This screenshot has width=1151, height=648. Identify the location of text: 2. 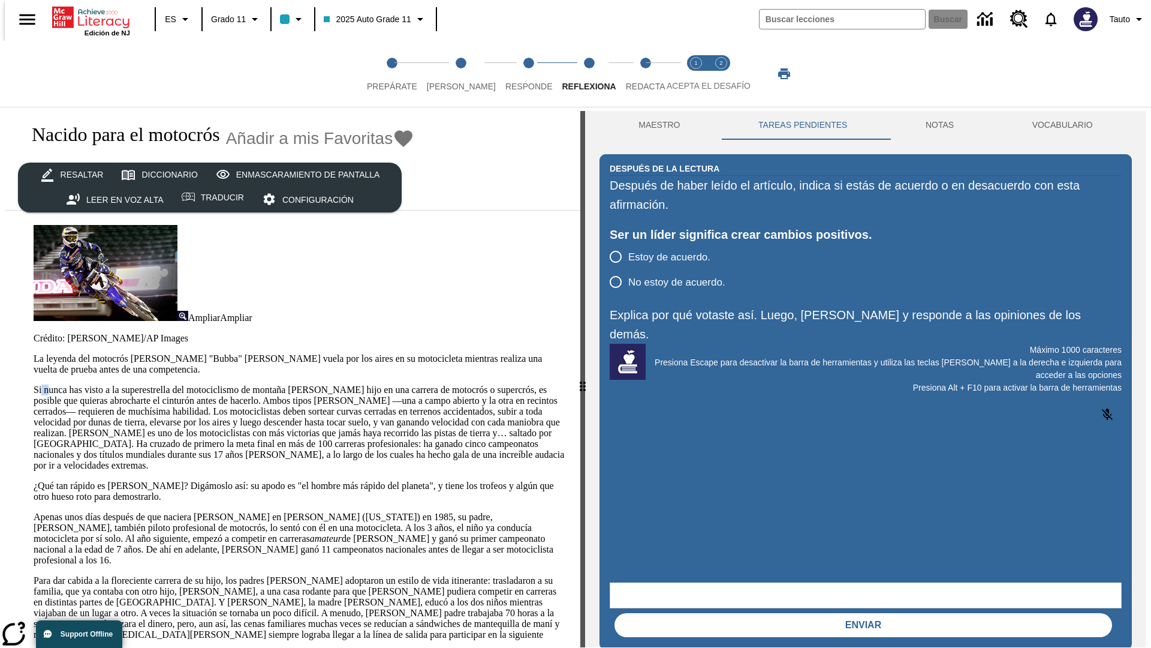
(721, 63).